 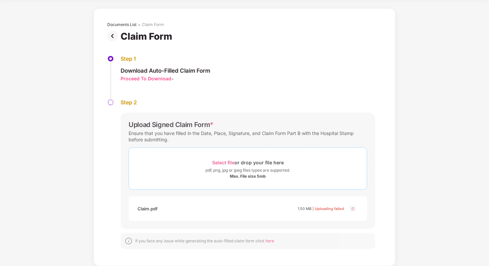 What do you see at coordinates (171, 125) in the screenshot?
I see `div: Upload Signed Claim Form` at bounding box center [171, 125].